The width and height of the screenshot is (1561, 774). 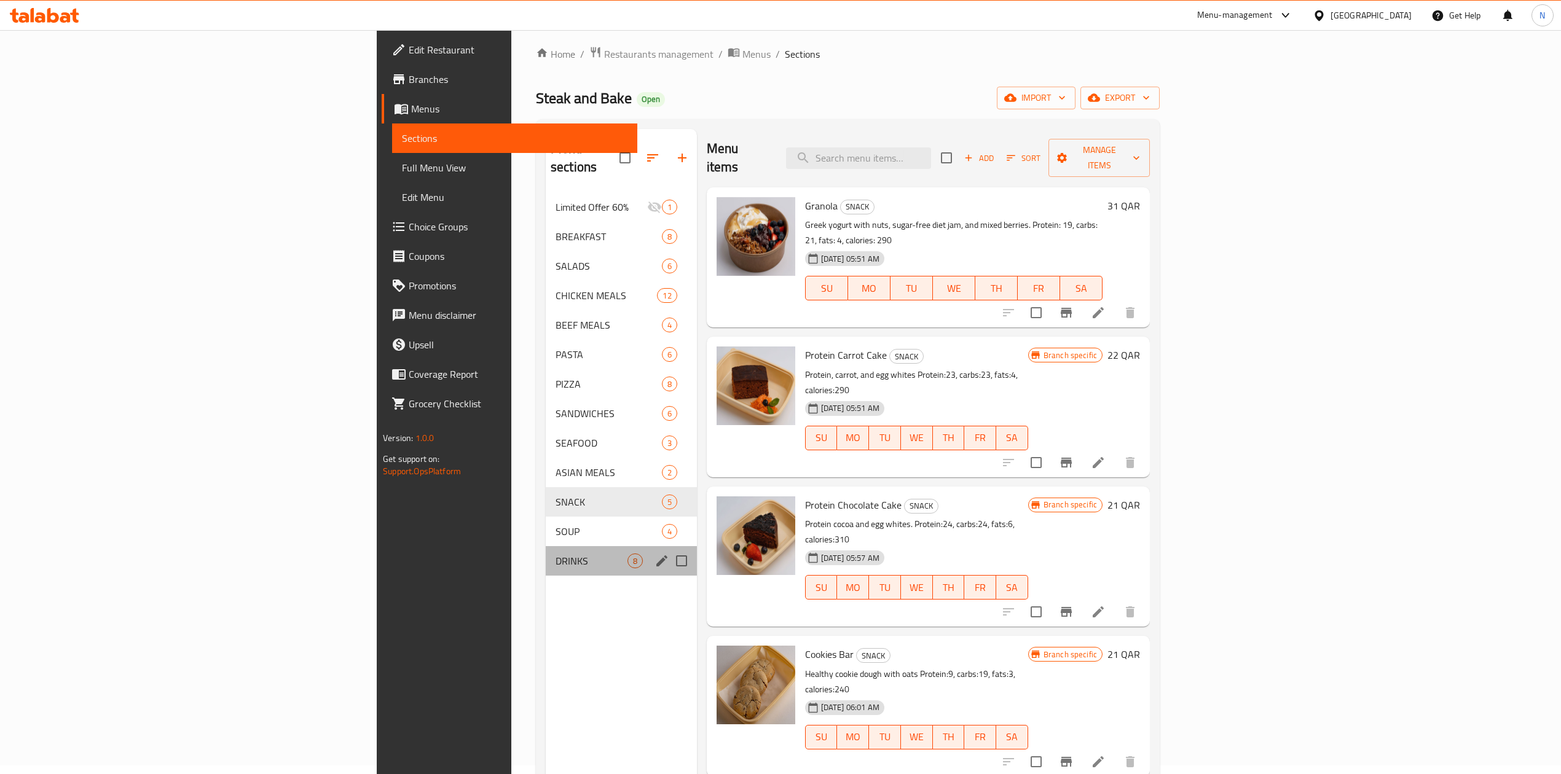 What do you see at coordinates (411, 459) in the screenshot?
I see `span: Get support on:` at bounding box center [411, 459].